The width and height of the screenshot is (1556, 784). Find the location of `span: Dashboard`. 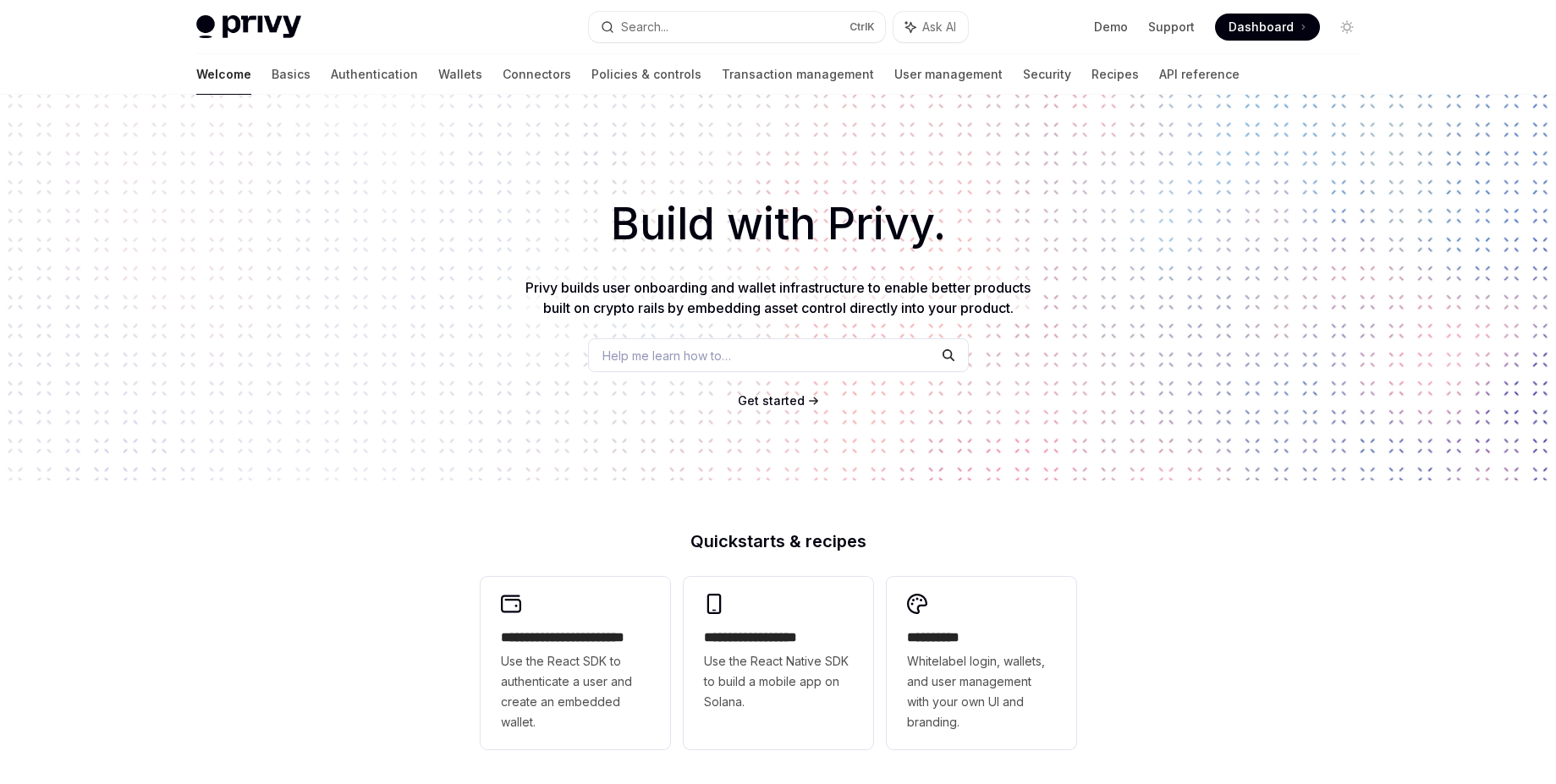

span: Dashboard is located at coordinates (1261, 27).